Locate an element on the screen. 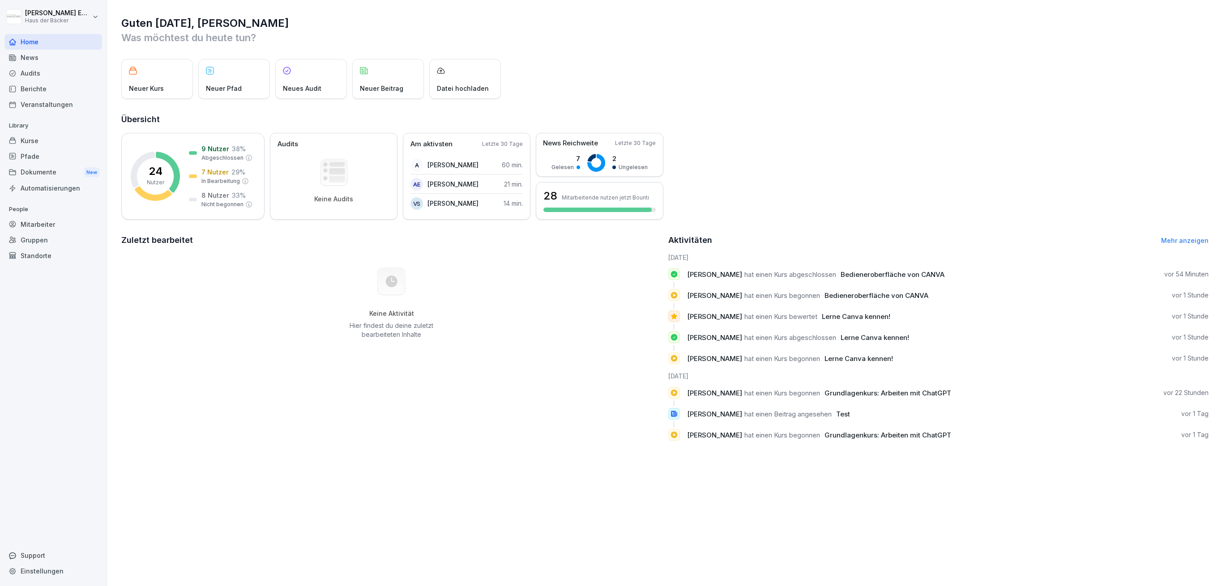  div: Audits is located at coordinates (53, 73).